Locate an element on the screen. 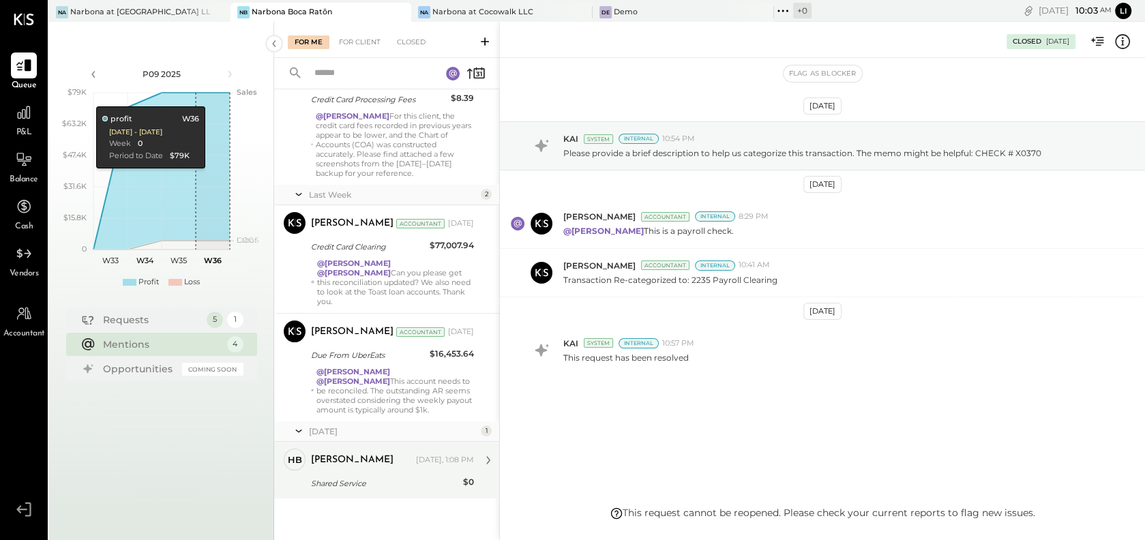 This screenshot has width=1145, height=540. text: W33 is located at coordinates (110, 261).